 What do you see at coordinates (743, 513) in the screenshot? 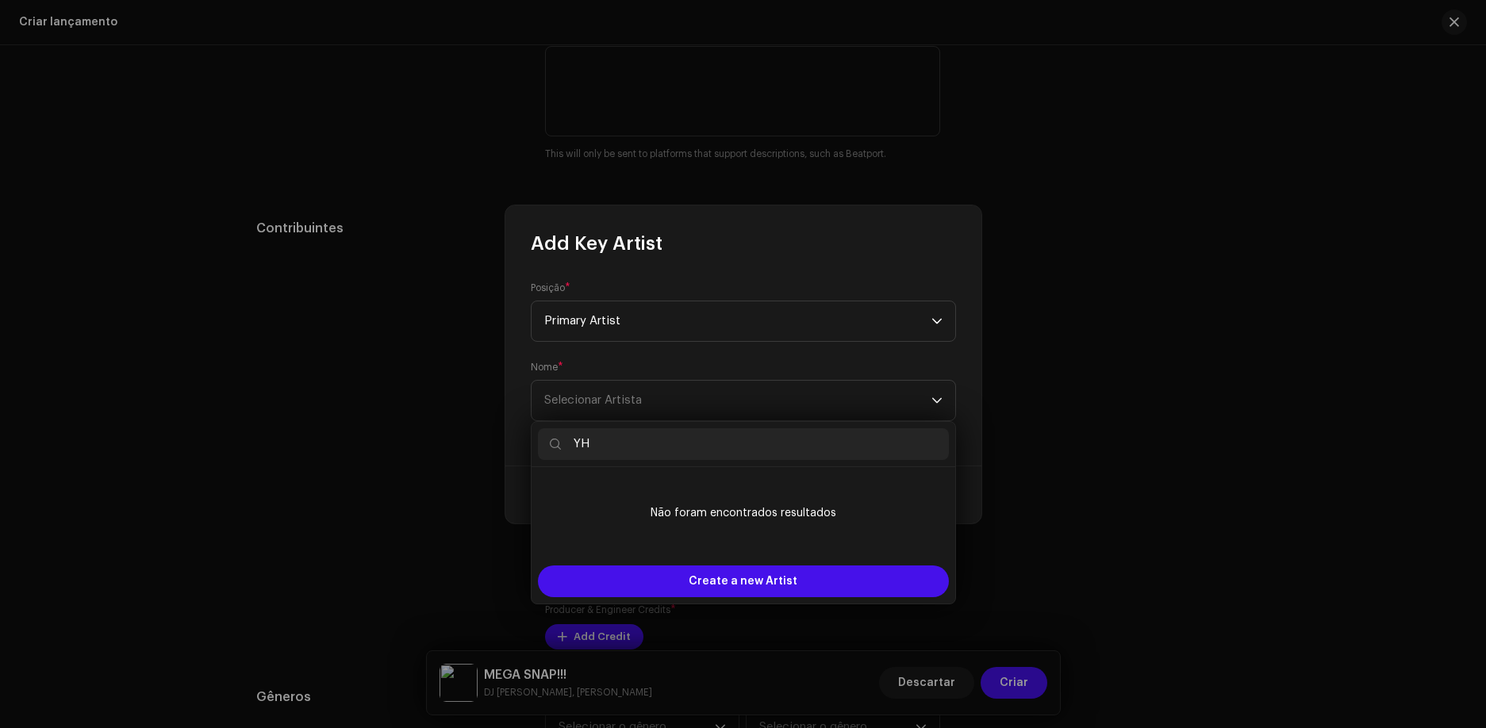
I see `ul: Option List` at bounding box center [743, 513].